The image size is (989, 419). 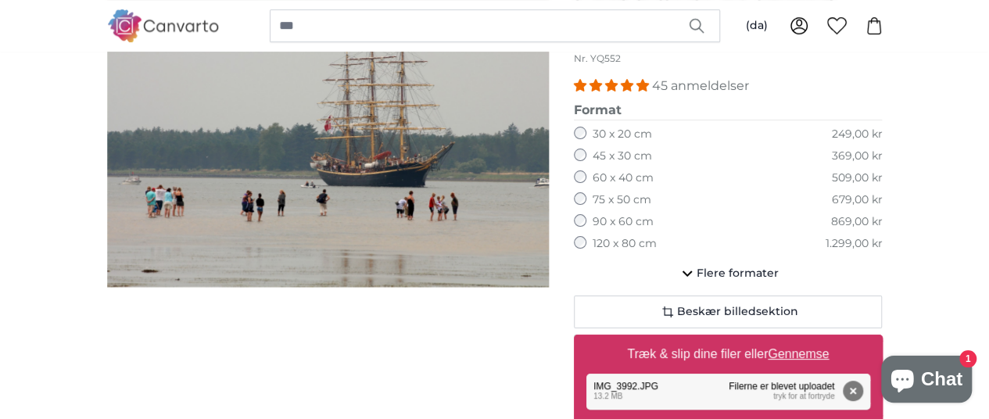 What do you see at coordinates (757, 26) in the screenshot?
I see `button: (da)` at bounding box center [757, 26].